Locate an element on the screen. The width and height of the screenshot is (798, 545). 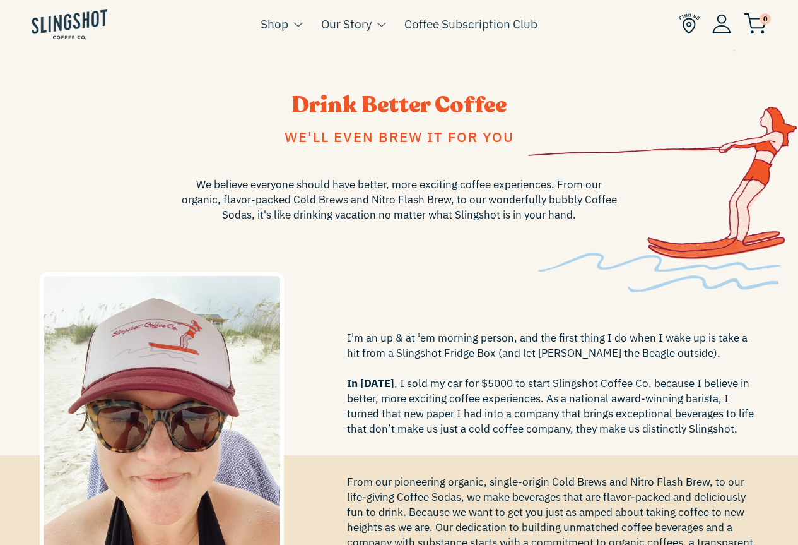
img: Find Us is located at coordinates (689, 23).